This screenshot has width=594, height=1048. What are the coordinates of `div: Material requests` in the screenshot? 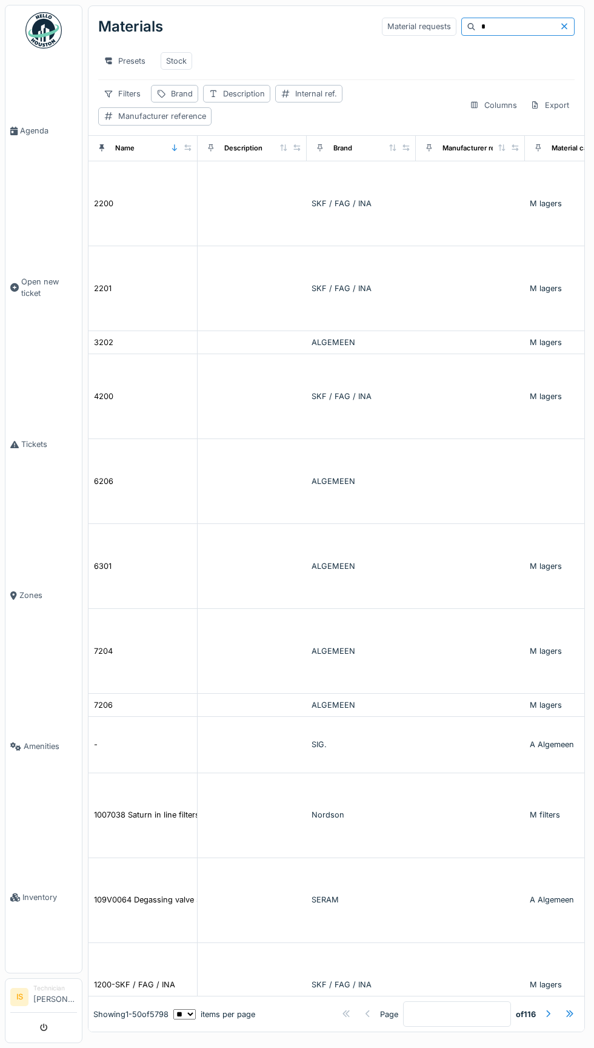 It's located at (419, 26).